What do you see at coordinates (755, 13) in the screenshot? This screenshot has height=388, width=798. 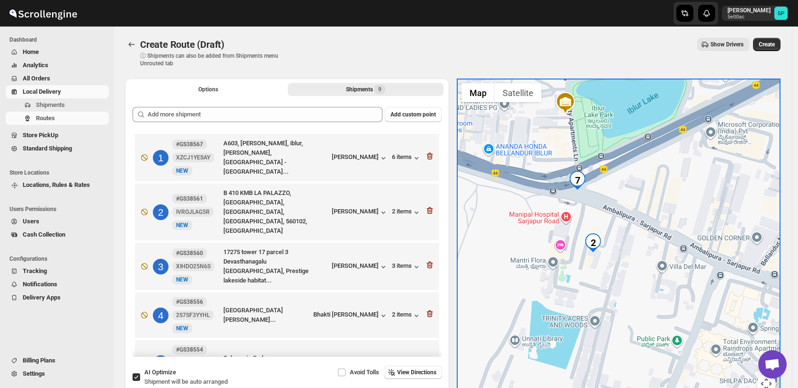 I see `button: User menu` at bounding box center [755, 13].